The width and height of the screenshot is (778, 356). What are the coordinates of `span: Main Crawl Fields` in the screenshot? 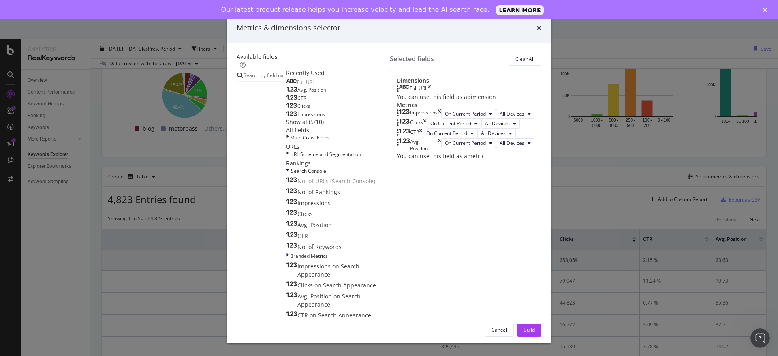 It's located at (310, 137).